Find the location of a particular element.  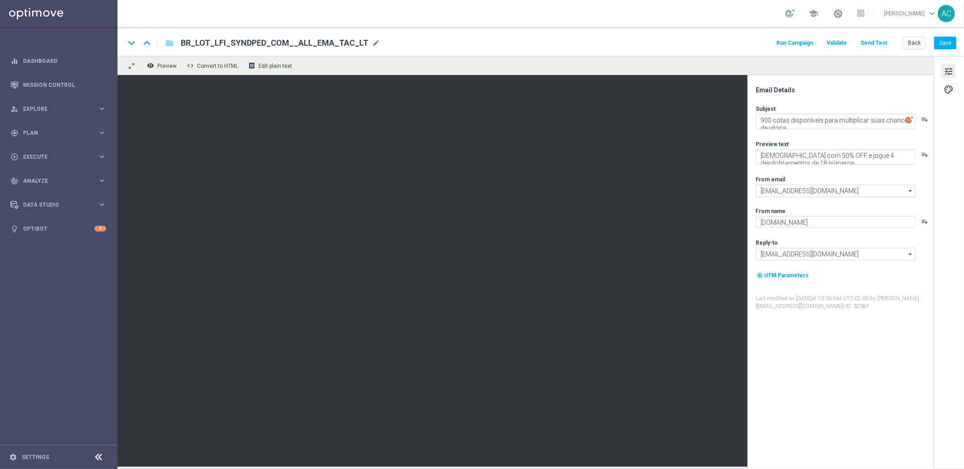

div: Email Details is located at coordinates (845, 90).